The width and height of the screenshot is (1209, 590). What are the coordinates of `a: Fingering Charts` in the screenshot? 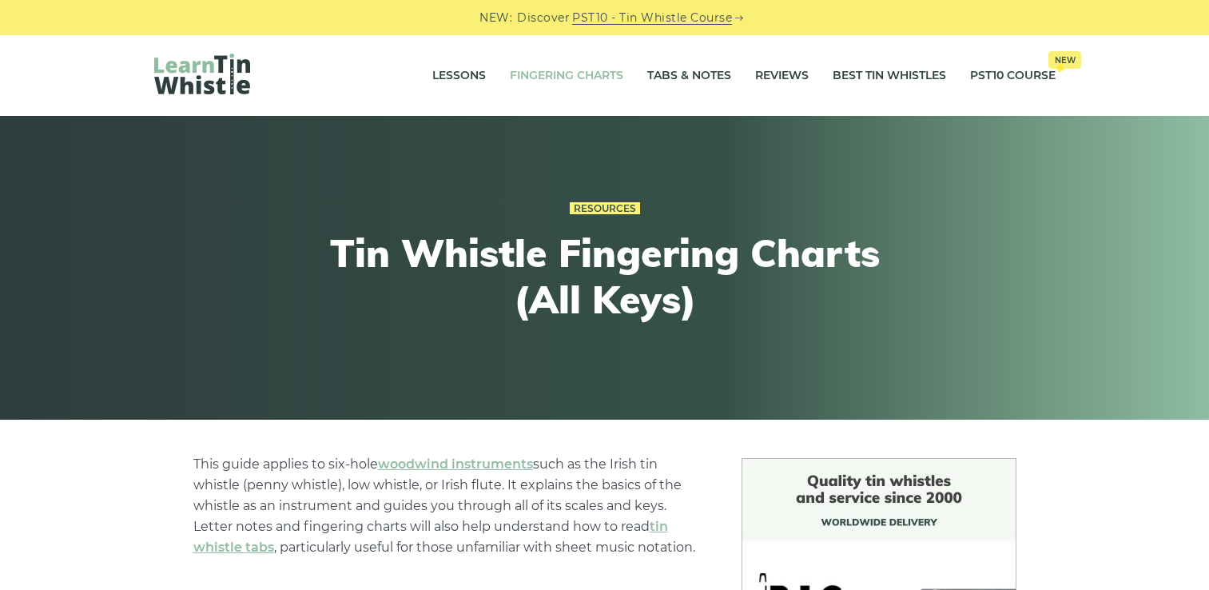 It's located at (567, 76).